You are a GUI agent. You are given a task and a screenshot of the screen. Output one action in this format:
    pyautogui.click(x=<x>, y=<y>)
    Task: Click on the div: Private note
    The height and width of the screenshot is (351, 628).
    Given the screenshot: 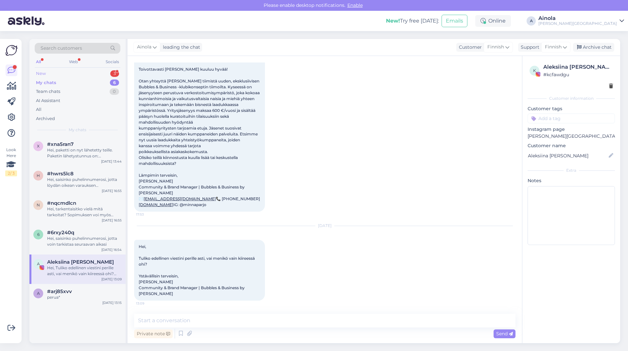 What is the action you would take?
    pyautogui.click(x=154, y=334)
    